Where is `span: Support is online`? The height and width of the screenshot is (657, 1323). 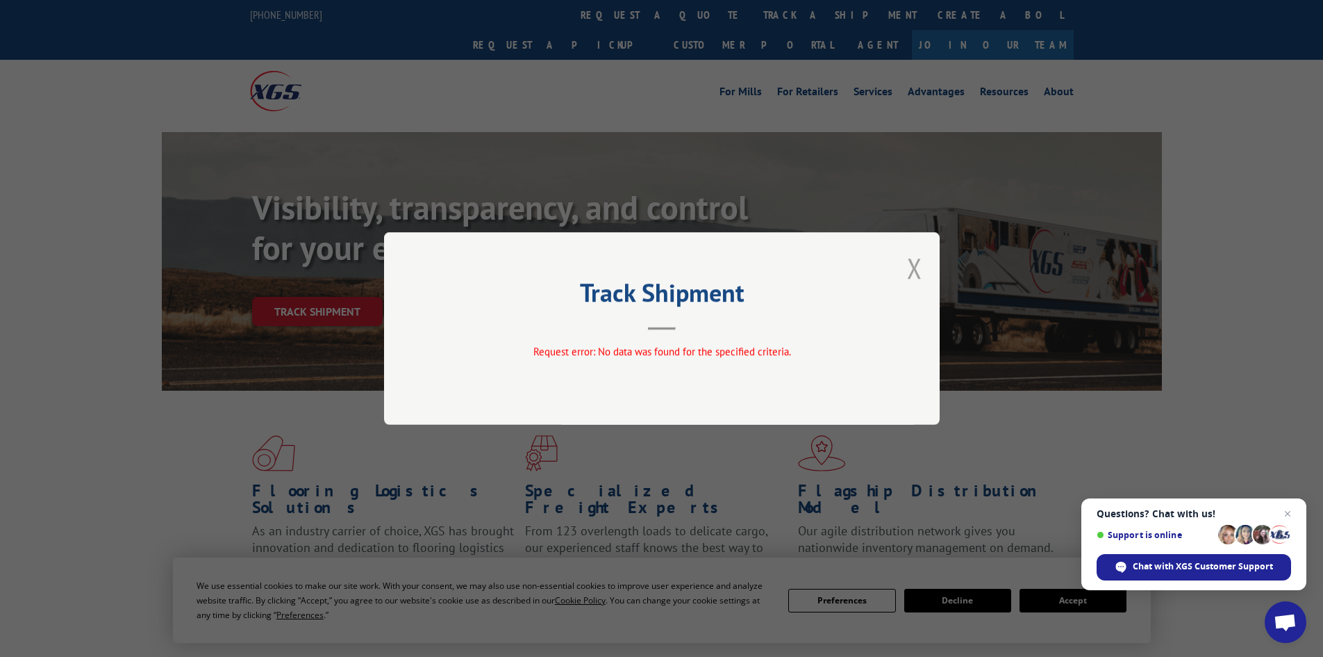
span: Support is online is located at coordinates (1155, 534).